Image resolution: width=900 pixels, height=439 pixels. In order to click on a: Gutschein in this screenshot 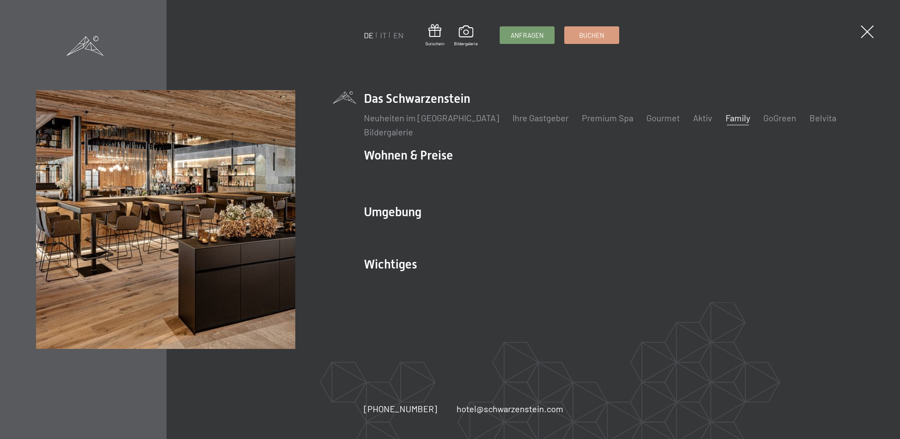, I will do `click(435, 35)`.